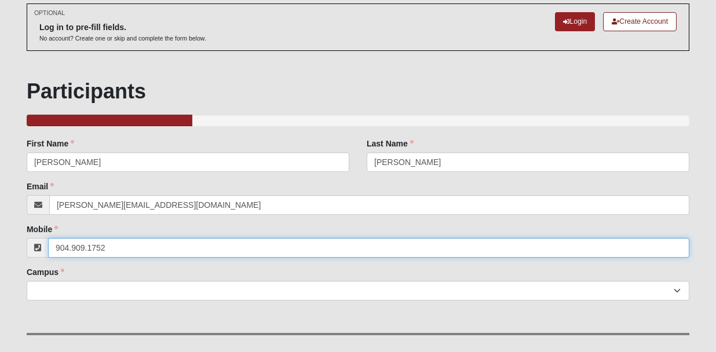  What do you see at coordinates (390, 144) in the screenshot?
I see `label: Last Name` at bounding box center [390, 144].